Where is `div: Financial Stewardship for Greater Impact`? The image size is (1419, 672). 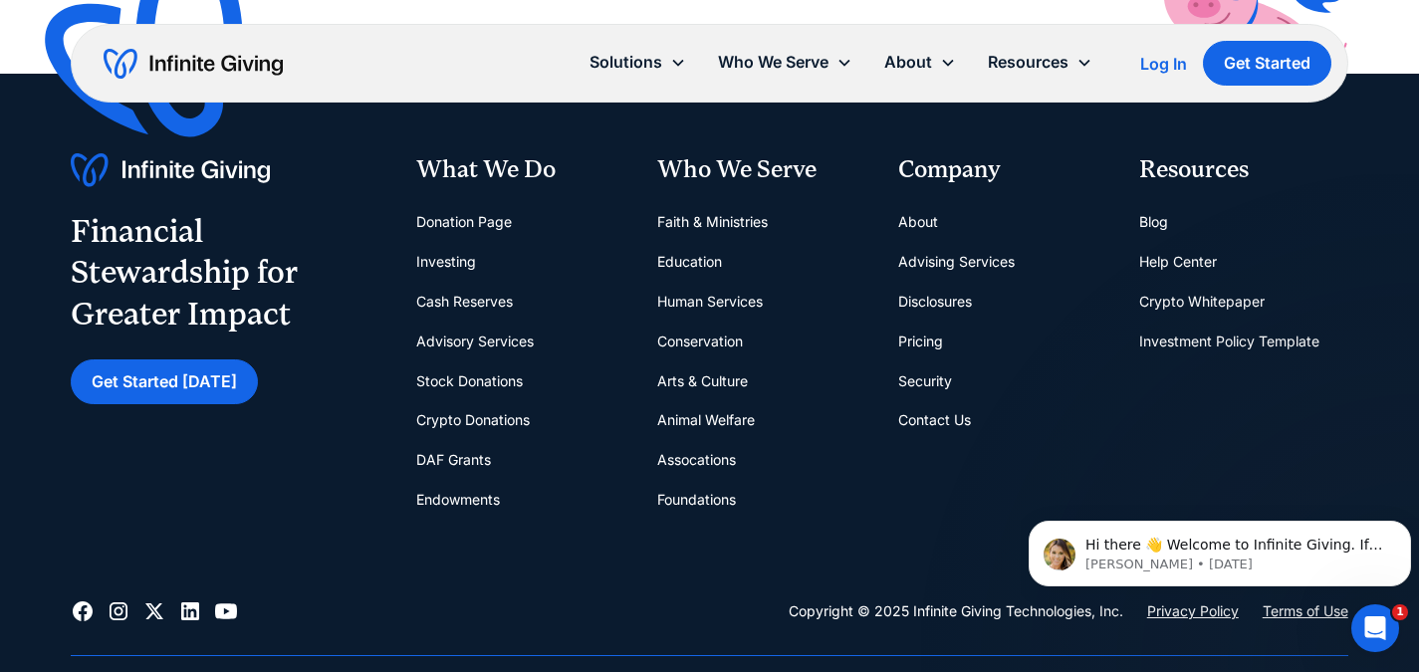
div: Financial Stewardship for Greater Impact is located at coordinates (227, 273).